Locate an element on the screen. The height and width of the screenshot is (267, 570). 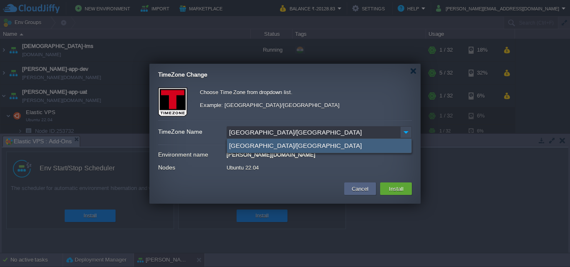
div: Ubuntu 22.04 is located at coordinates (319, 166).